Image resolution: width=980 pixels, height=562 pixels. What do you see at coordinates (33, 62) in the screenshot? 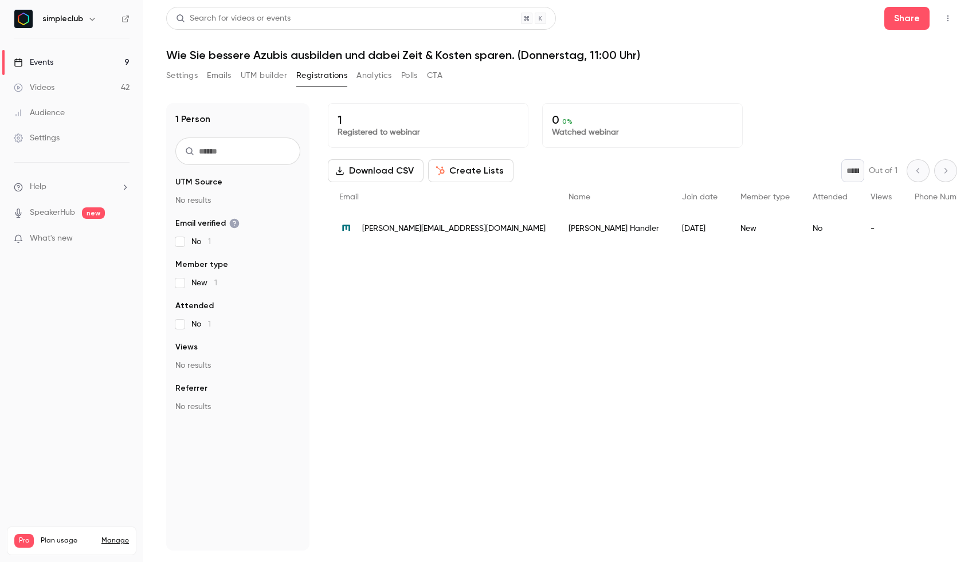
I see `div: Events` at bounding box center [33, 62].